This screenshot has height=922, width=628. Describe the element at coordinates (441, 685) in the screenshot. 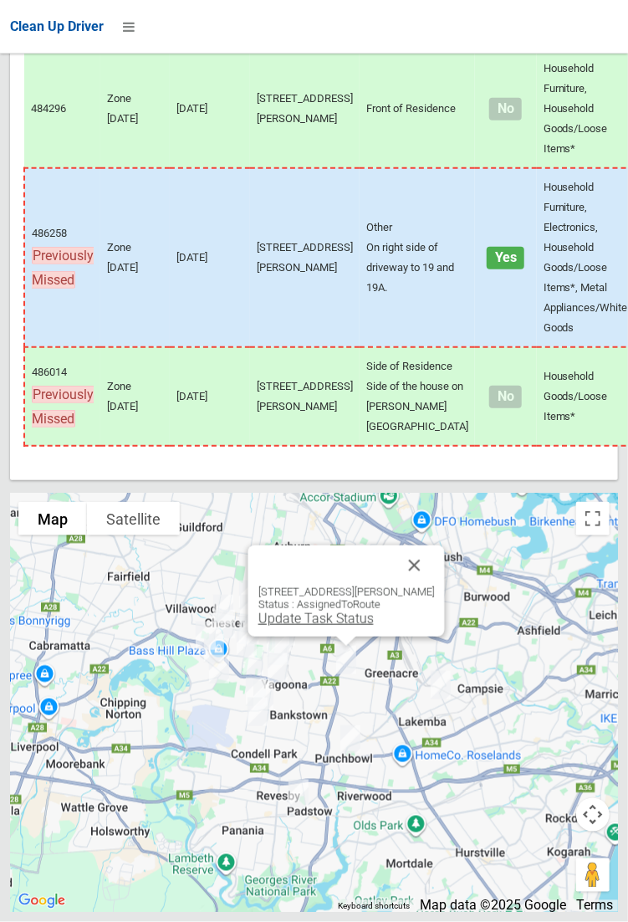

I see `div: 2 Eulda Street, BELMORE NSW 2192<br>Status : Collected<br><a href="/driver/booking/486014/complet...` at that location.